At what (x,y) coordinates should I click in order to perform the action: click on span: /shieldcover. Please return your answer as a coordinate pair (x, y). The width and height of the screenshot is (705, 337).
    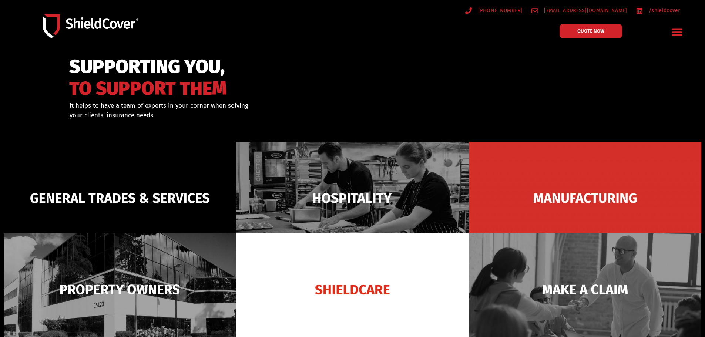
    Looking at the image, I should click on (664, 10).